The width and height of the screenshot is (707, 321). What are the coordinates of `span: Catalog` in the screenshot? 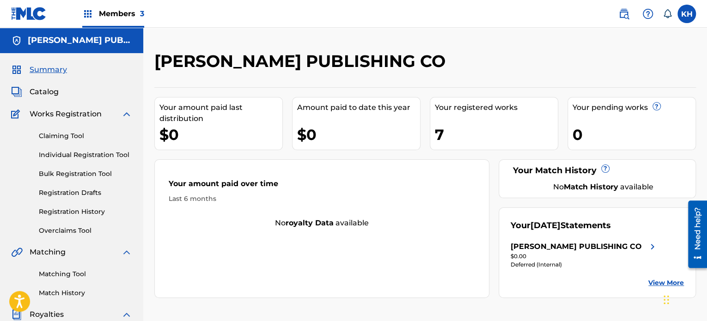 It's located at (44, 92).